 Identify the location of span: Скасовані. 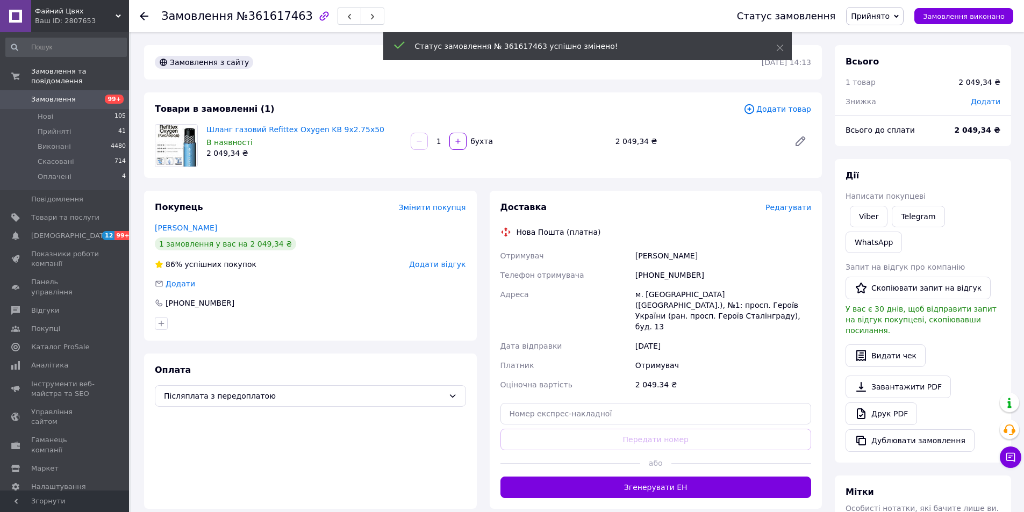
(56, 162).